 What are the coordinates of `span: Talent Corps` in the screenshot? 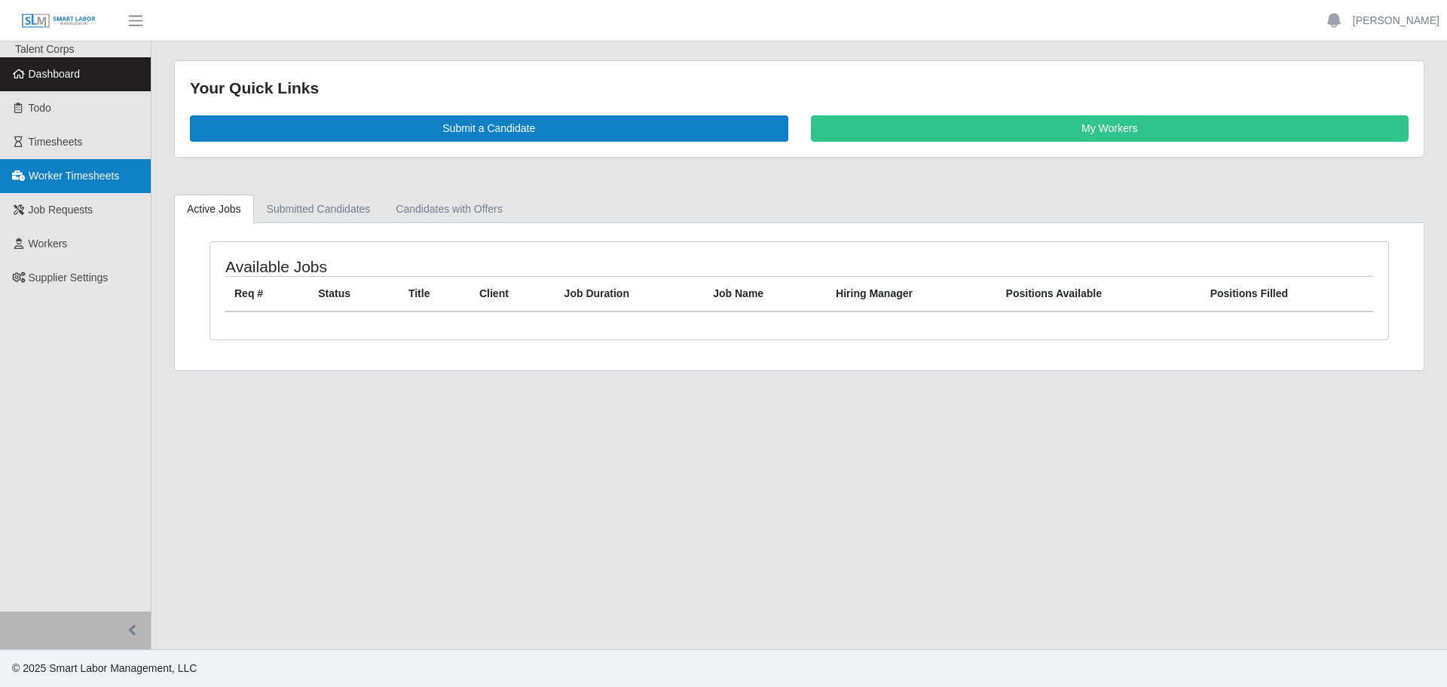 It's located at (44, 49).